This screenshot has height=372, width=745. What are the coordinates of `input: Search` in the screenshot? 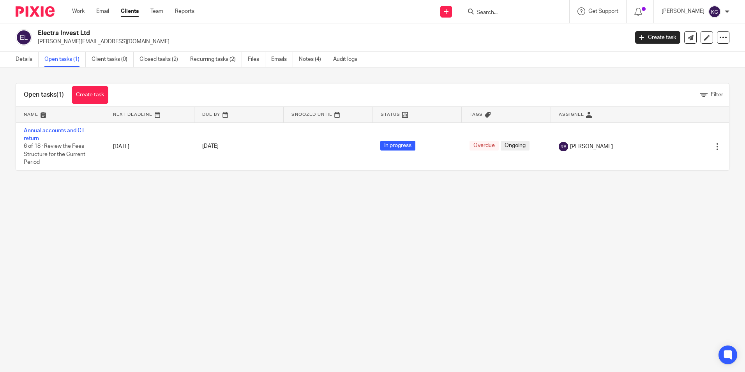 It's located at (511, 13).